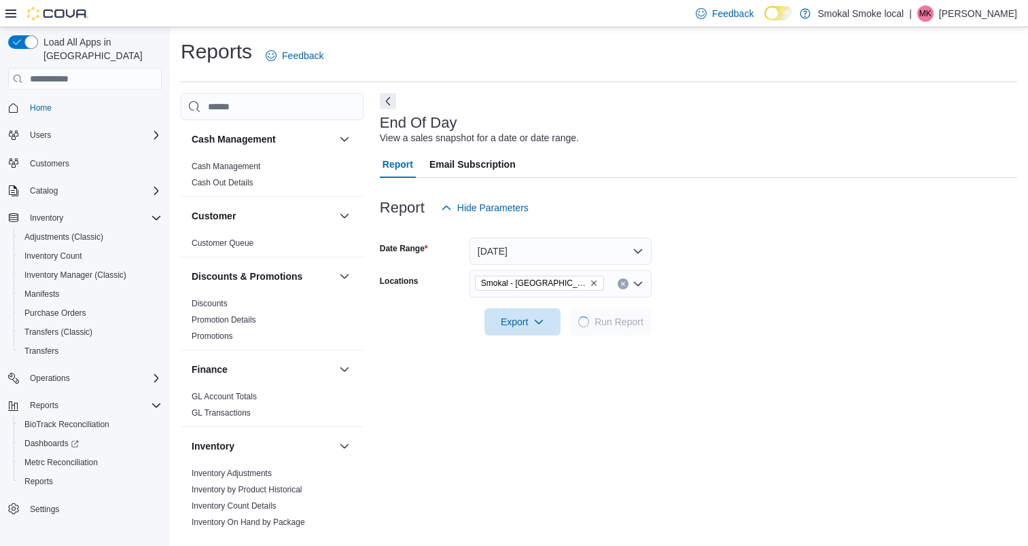 The height and width of the screenshot is (546, 1028). What do you see at coordinates (638, 284) in the screenshot?
I see `button: Open list of options` at bounding box center [638, 284].